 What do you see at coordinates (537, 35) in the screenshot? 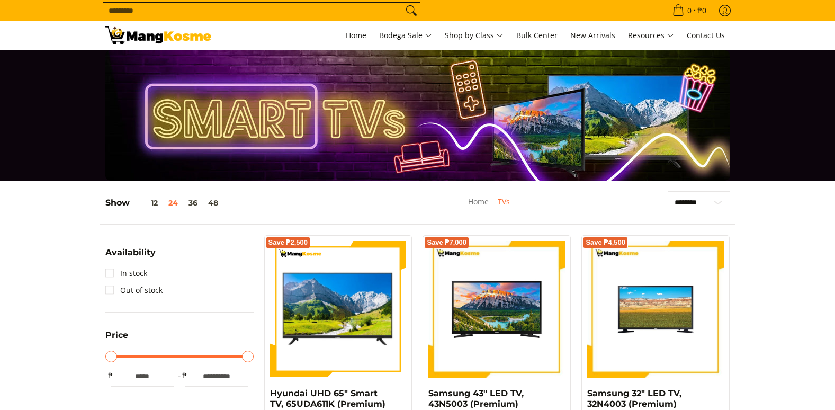
I see `span: Bulk Center` at bounding box center [537, 35].